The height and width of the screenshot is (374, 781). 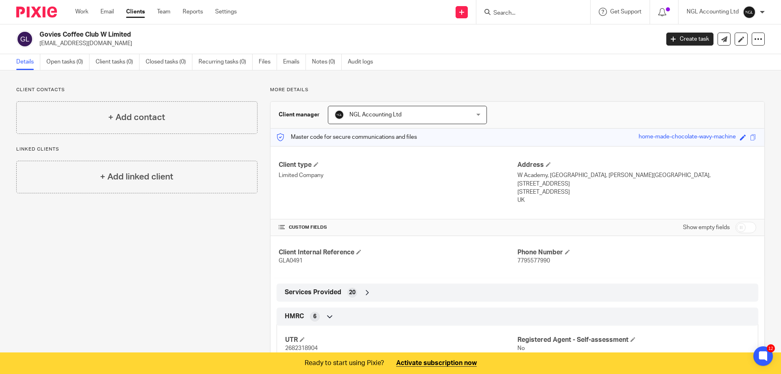 I want to click on img: svg%3E, so click(x=25, y=39).